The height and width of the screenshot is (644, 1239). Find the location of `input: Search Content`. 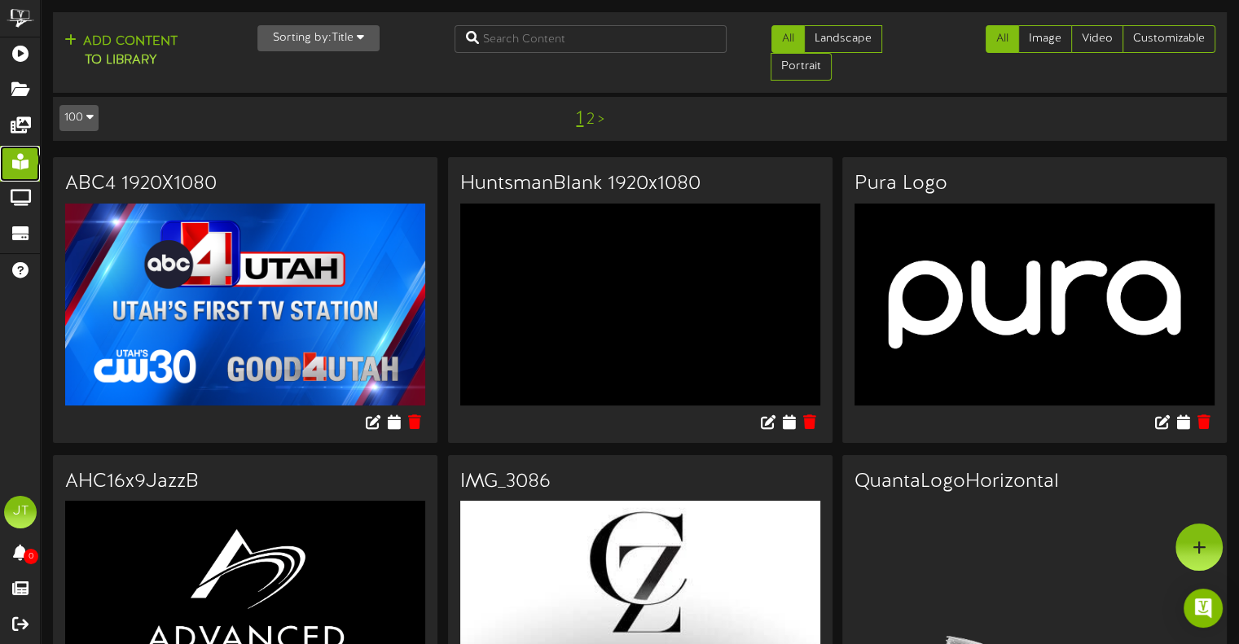

input: Search Content is located at coordinates (591, 39).